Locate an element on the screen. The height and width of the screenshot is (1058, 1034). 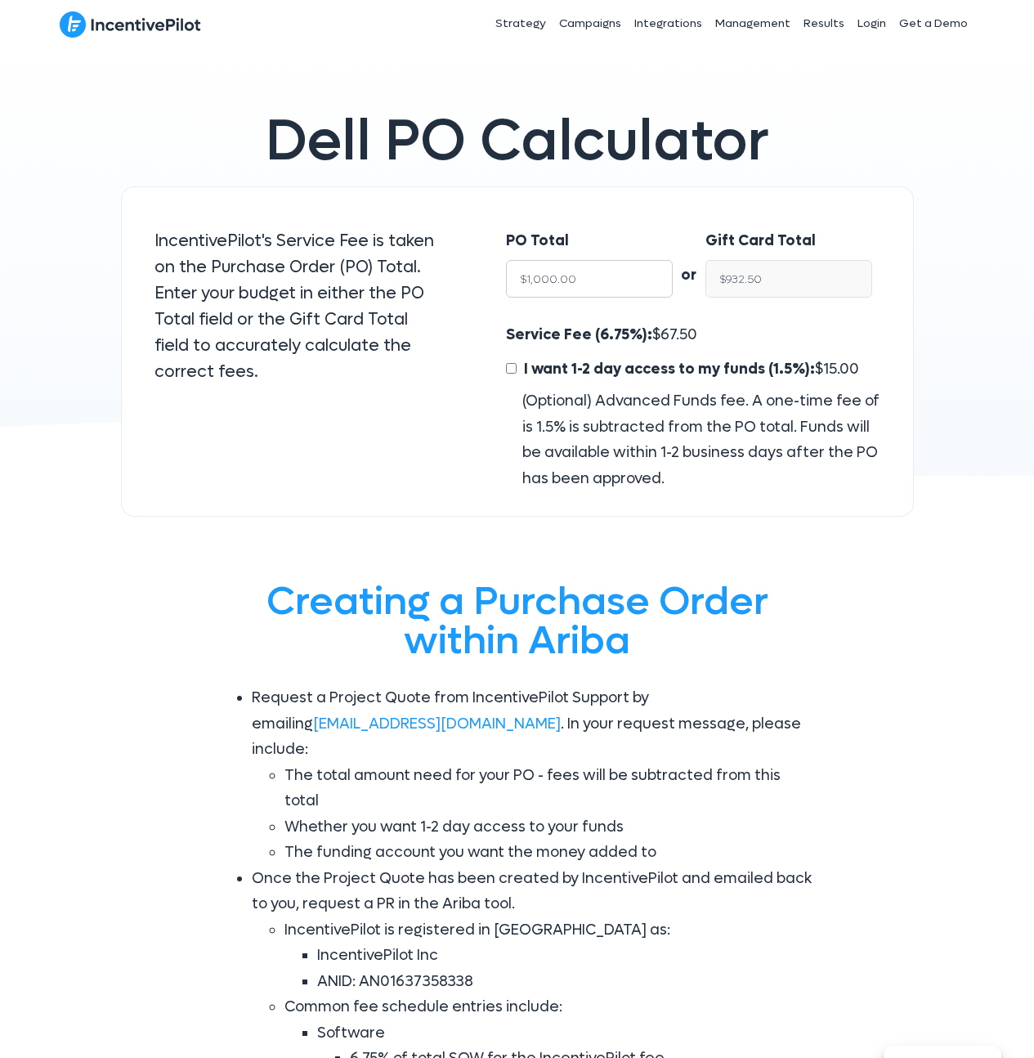
span: Creating a Purchase Order within Ariba is located at coordinates (517, 620).